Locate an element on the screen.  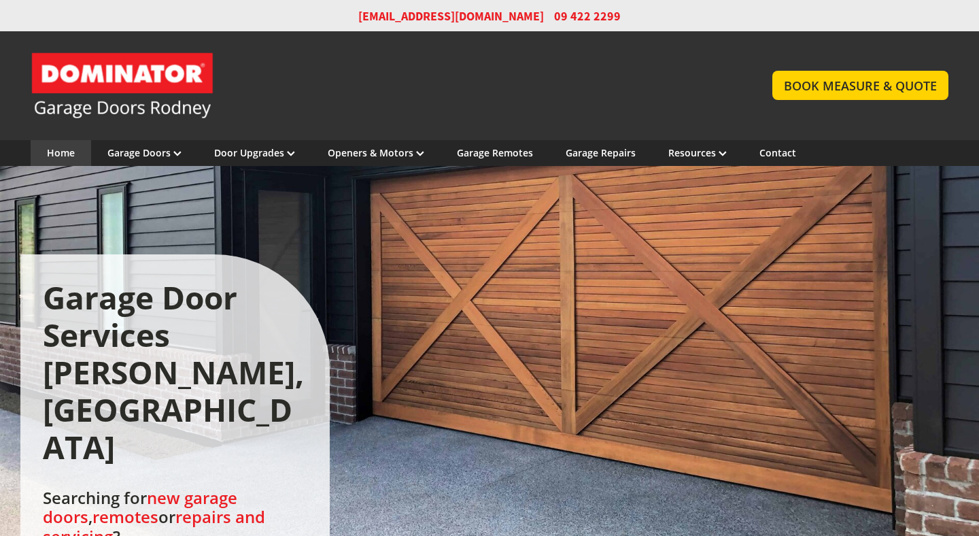
a: Door Upgrades is located at coordinates (254, 152).